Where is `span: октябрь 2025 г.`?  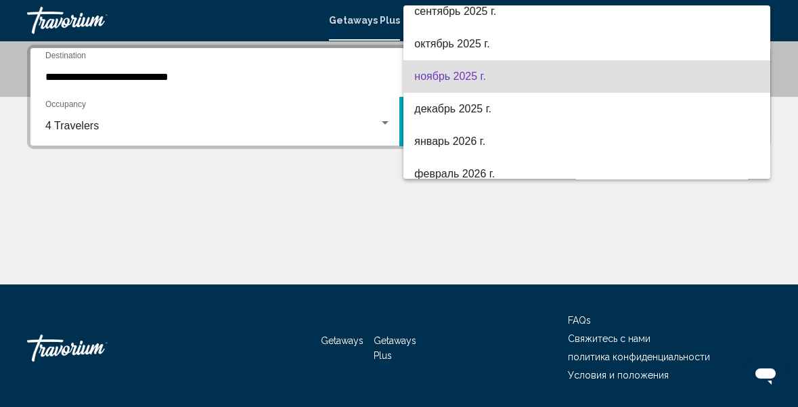 span: октябрь 2025 г. is located at coordinates (587, 44).